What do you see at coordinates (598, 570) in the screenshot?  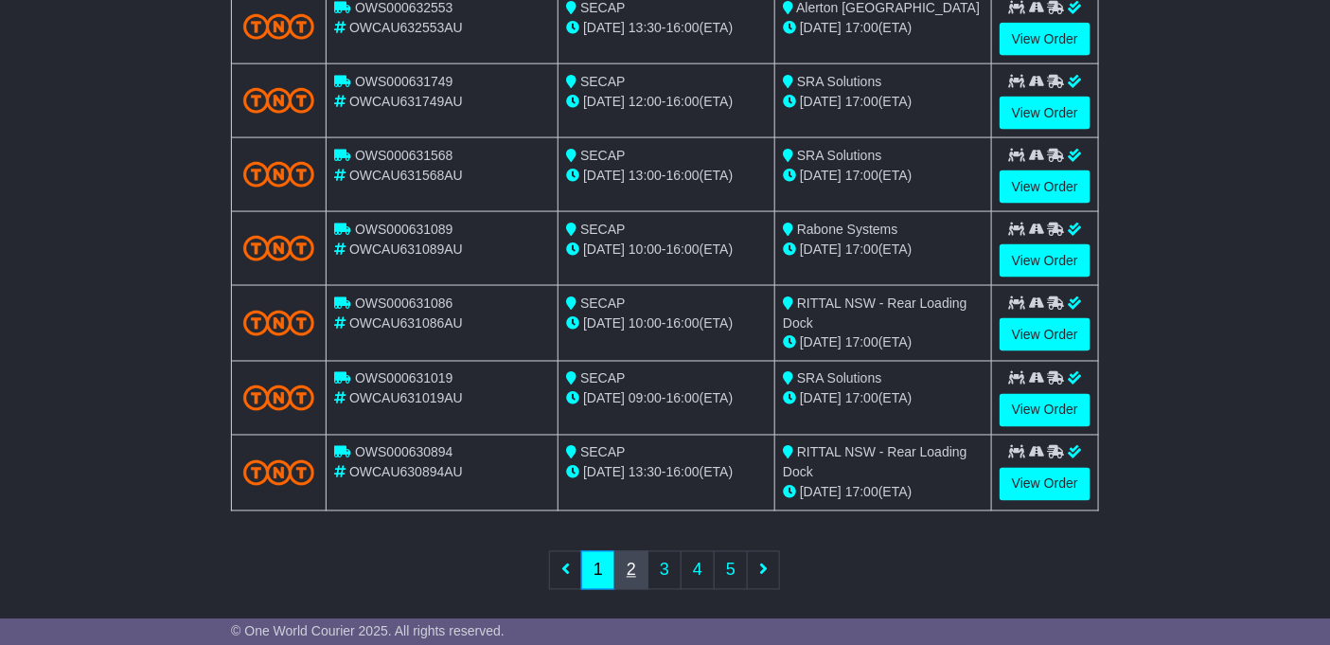 I see `a: 1` at bounding box center [598, 570].